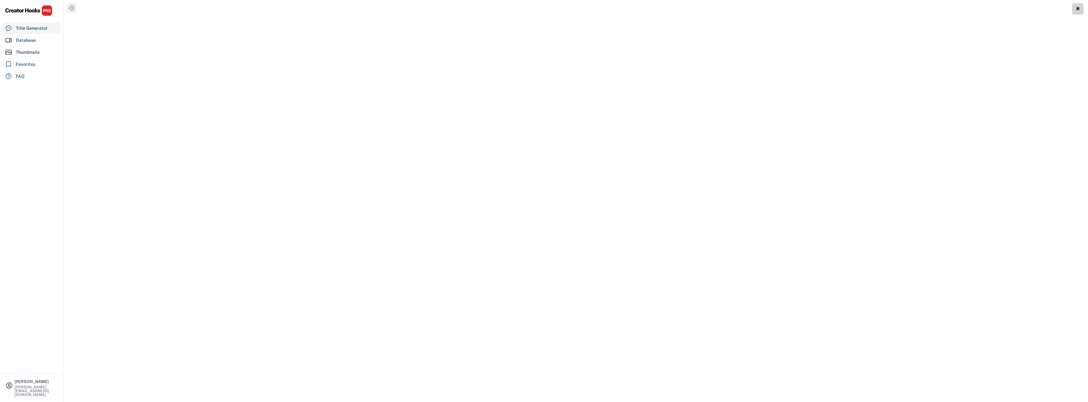  What do you see at coordinates (20, 76) in the screenshot?
I see `div: FAQ` at bounding box center [20, 76].